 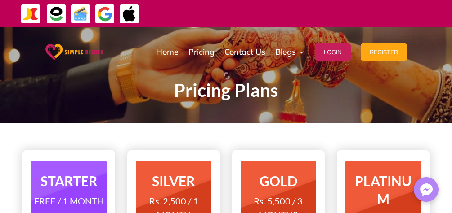 What do you see at coordinates (426, 190) in the screenshot?
I see `img: Messenger` at bounding box center [426, 190].